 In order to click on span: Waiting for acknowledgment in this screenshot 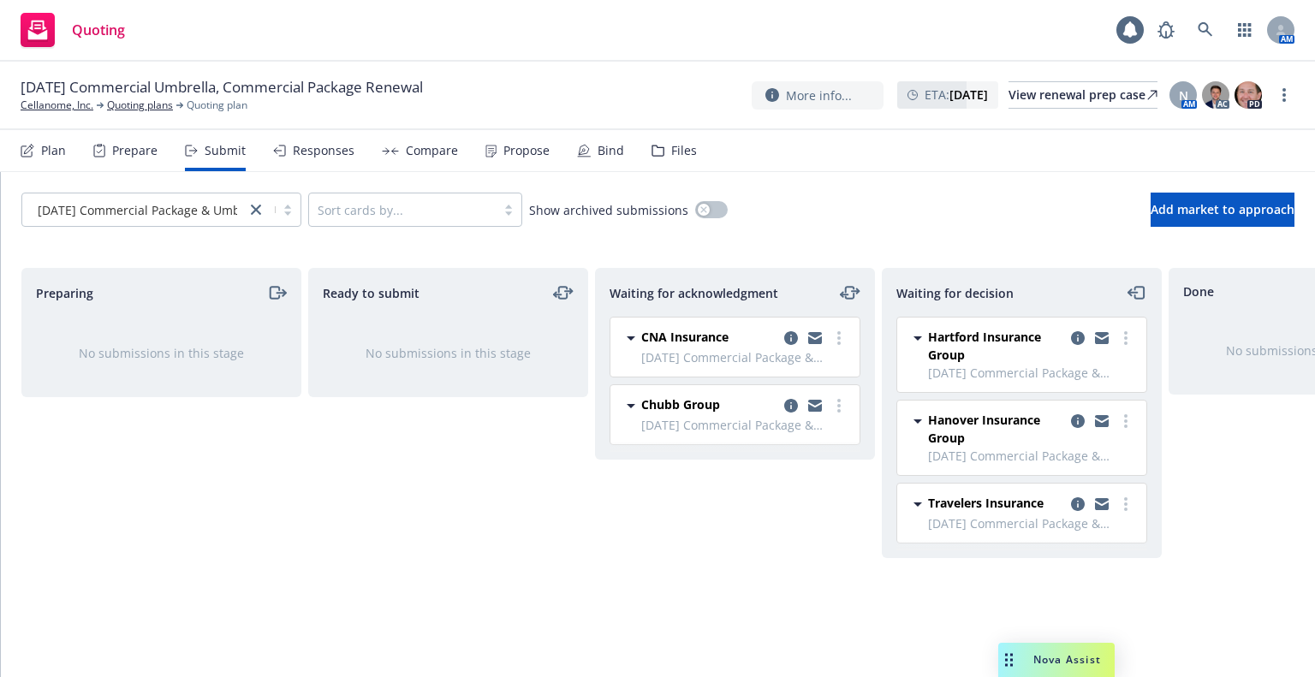, I will do `click(693, 293)`.